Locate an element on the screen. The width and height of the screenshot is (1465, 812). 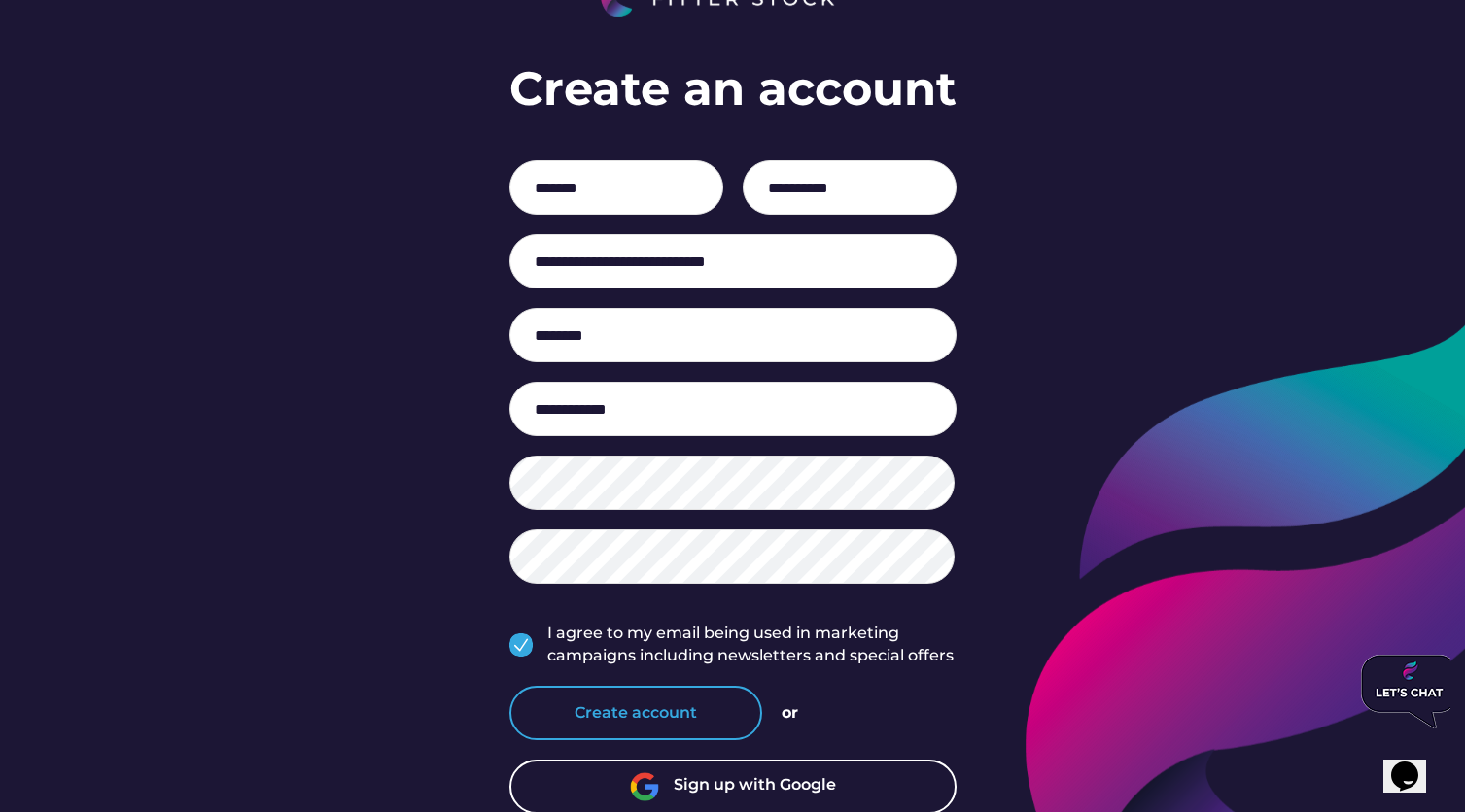
img: unnamed.png is located at coordinates (645, 787).